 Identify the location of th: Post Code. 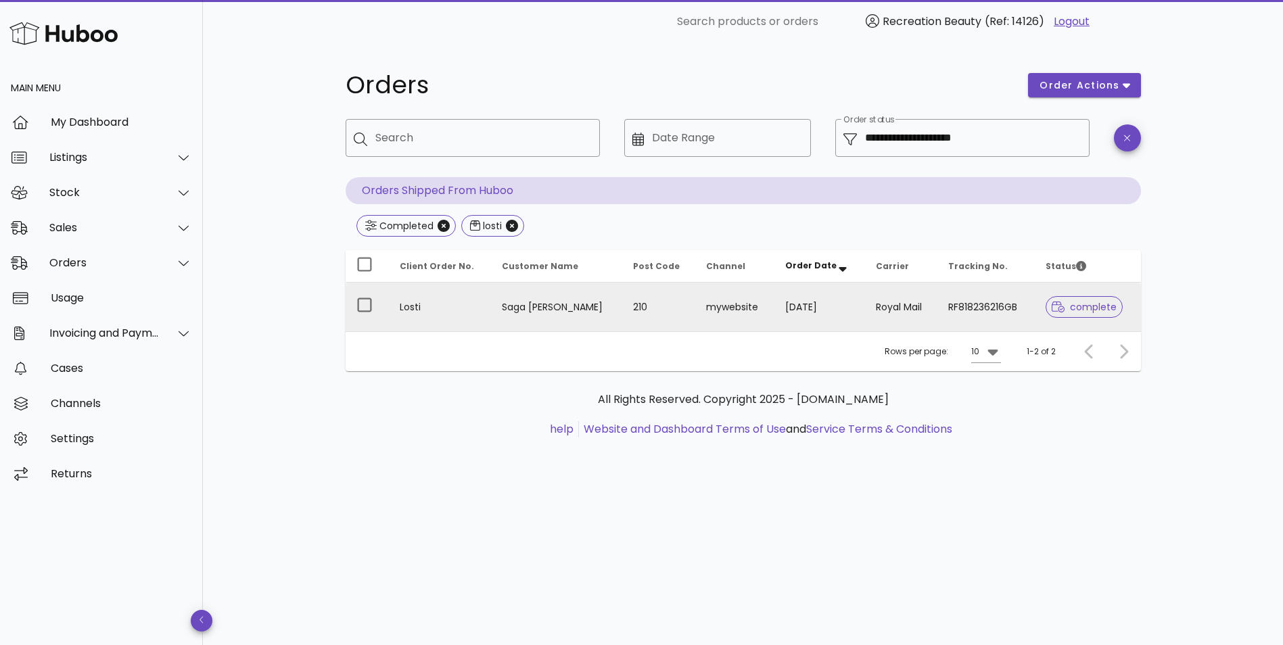
(659, 267).